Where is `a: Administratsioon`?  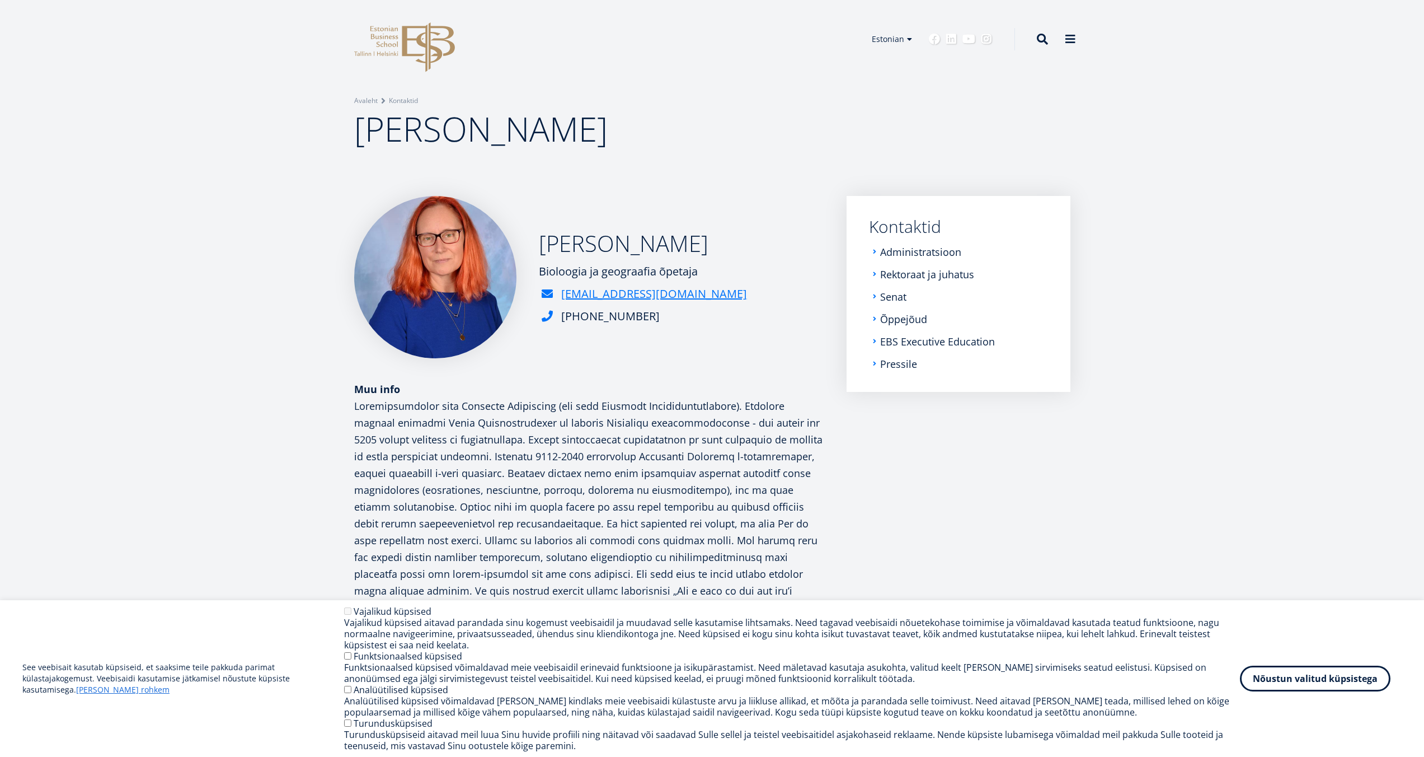
a: Administratsioon is located at coordinates (921, 252).